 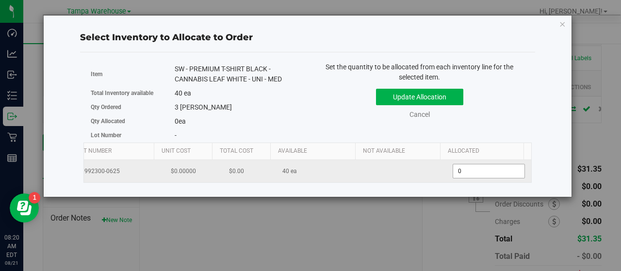 What do you see at coordinates (419, 72) in the screenshot?
I see `span: Set the quantity to be allocated from each inventory line for the selected item.` at bounding box center [419, 72].